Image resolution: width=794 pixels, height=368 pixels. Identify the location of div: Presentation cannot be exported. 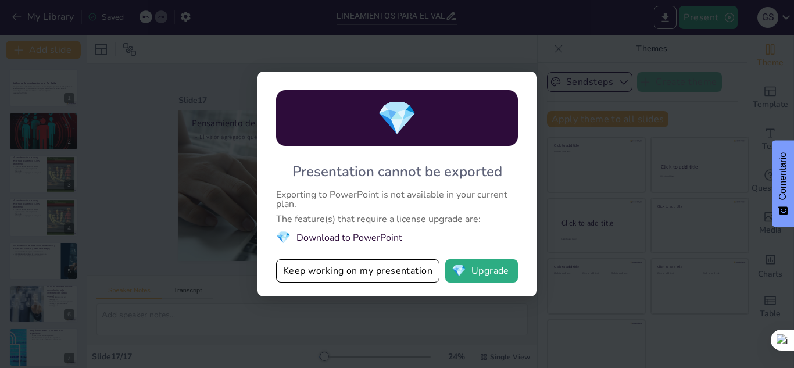
(397, 171).